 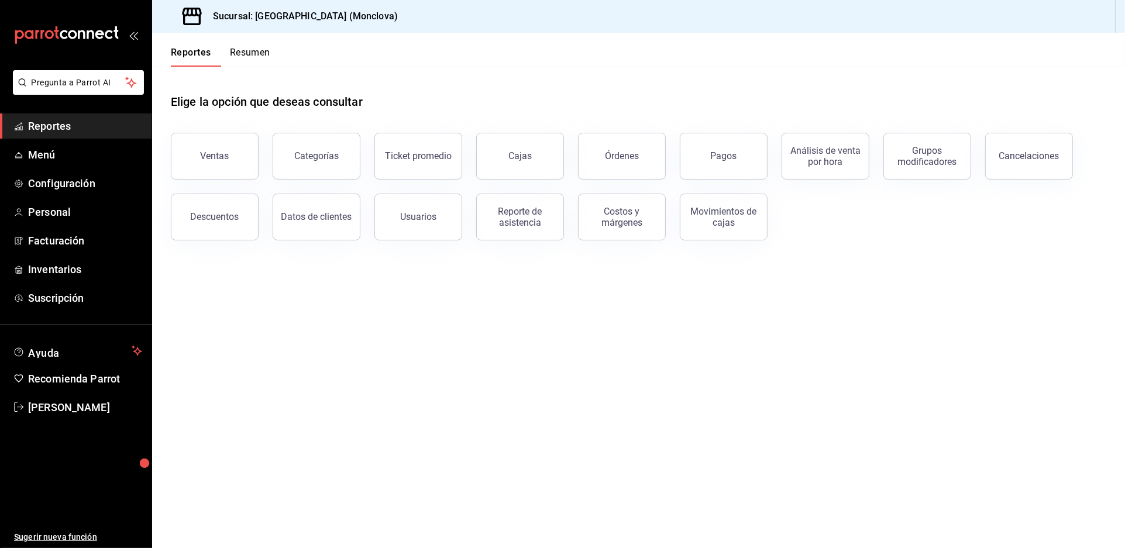 What do you see at coordinates (418, 216) in the screenshot?
I see `div: Usuarios` at bounding box center [418, 216].